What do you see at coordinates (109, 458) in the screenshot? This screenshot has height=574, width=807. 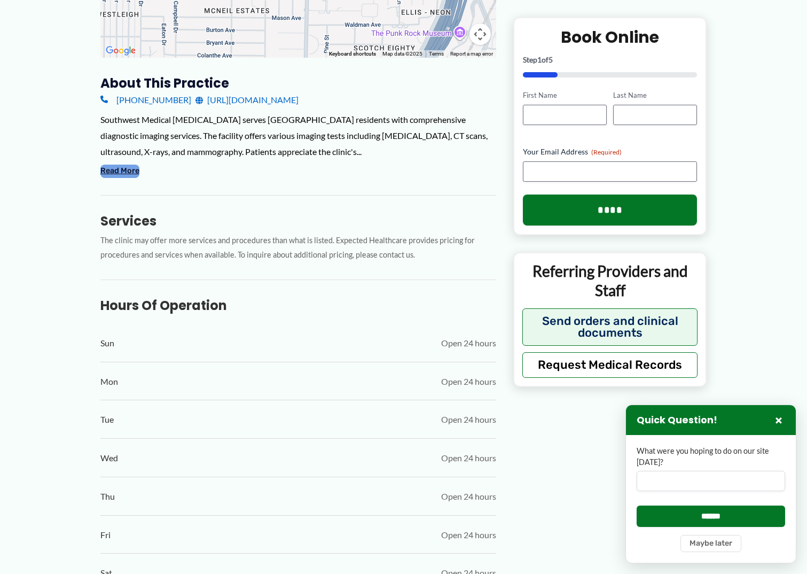 I see `span: Wed` at bounding box center [109, 458].